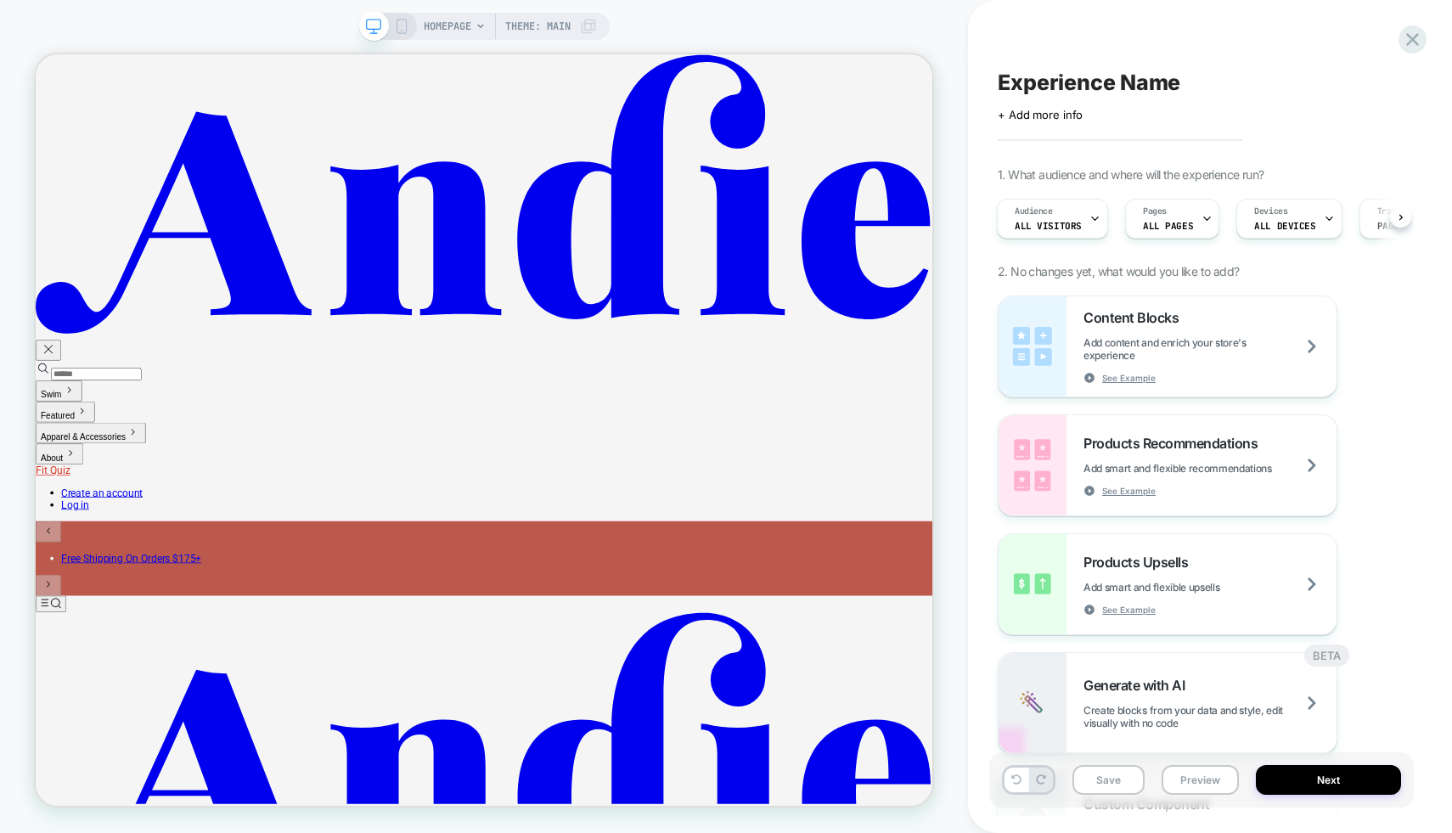 This screenshot has height=833, width=1452. I want to click on span: Generate with AI, so click(1138, 685).